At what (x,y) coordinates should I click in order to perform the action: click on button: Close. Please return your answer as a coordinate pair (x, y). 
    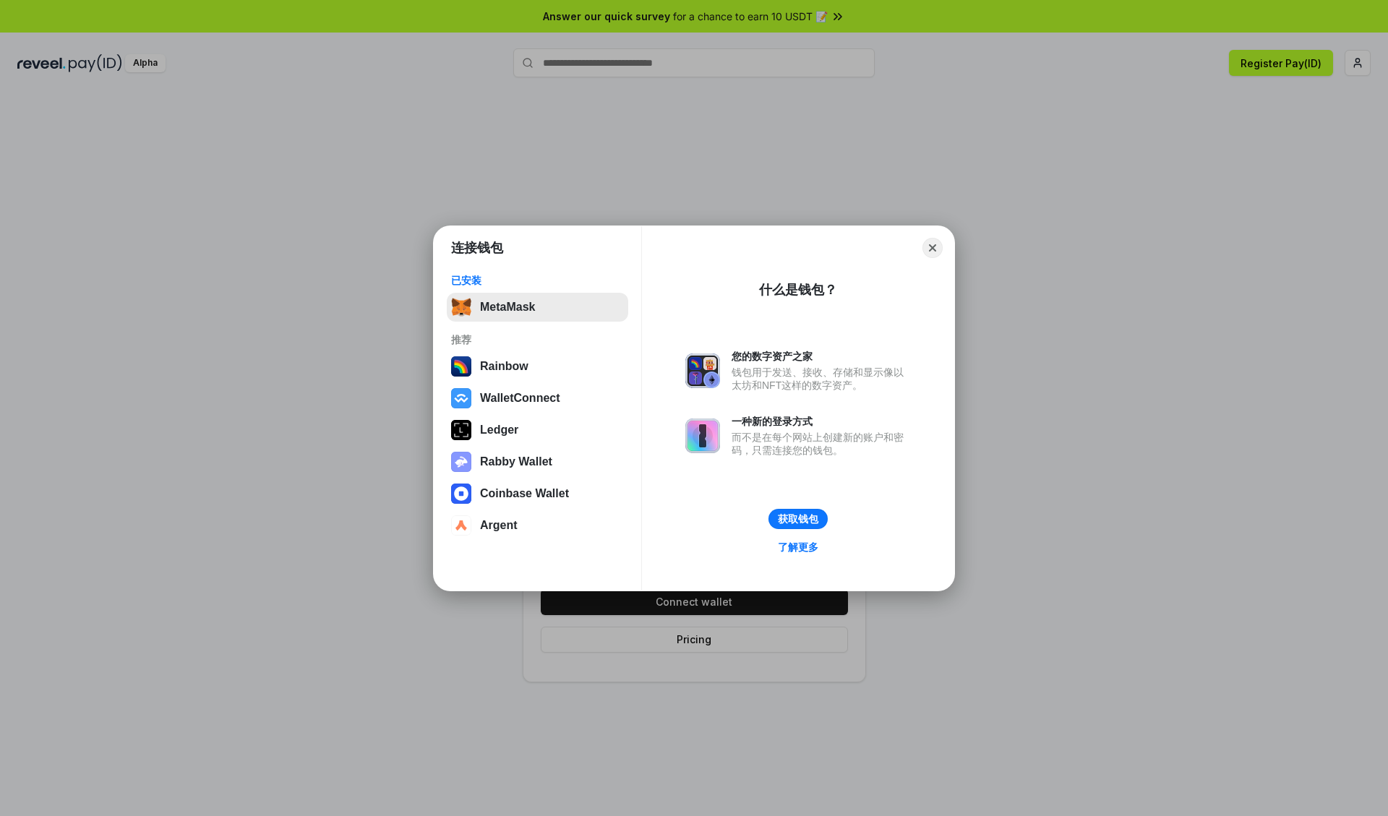
    Looking at the image, I should click on (932, 248).